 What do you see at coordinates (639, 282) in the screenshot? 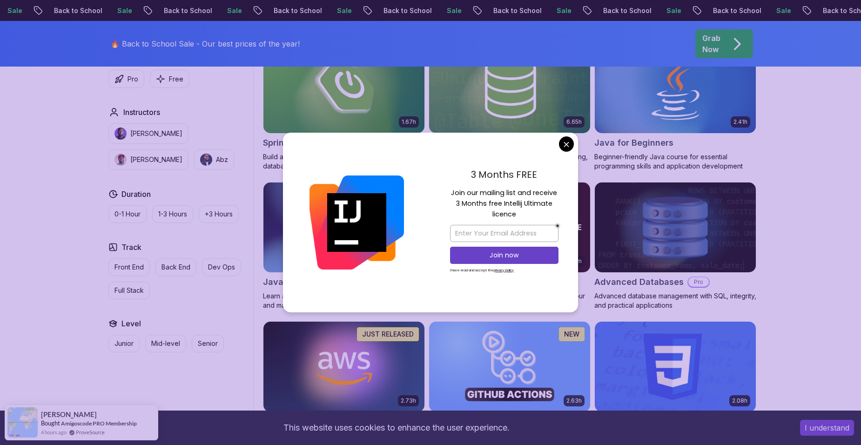
I see `h2: Advanced Databases` at bounding box center [639, 282].